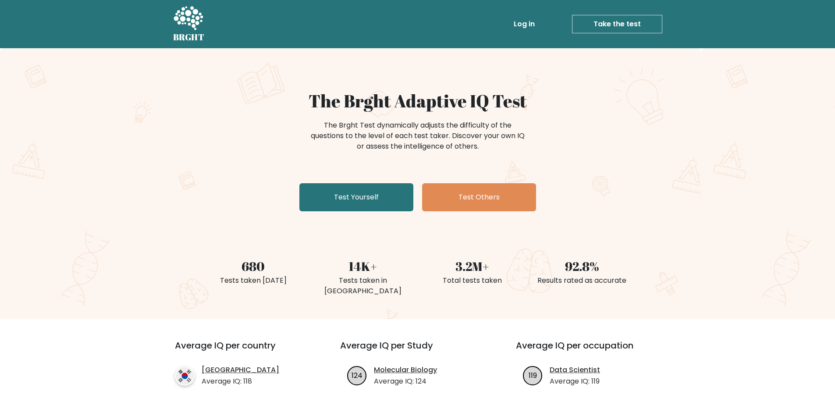 The width and height of the screenshot is (835, 402). I want to click on a: BRGHT, so click(189, 24).